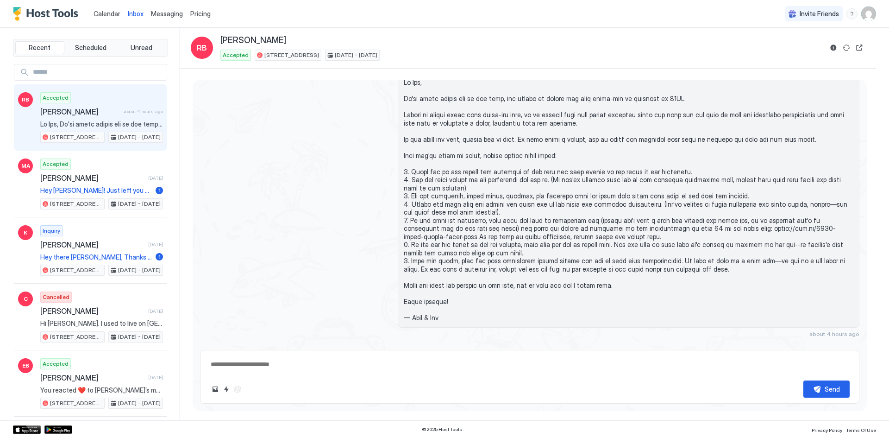 The image size is (889, 438). Describe the element at coordinates (861, 430) in the screenshot. I see `span: Terms Of Use` at that location.